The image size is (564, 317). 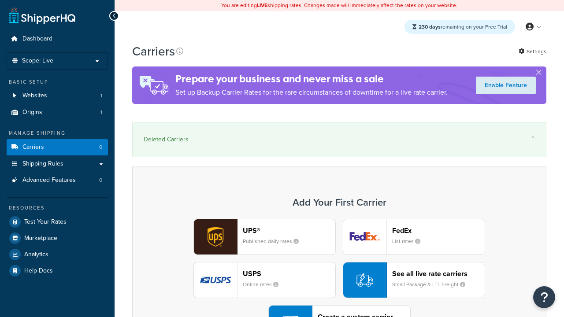 What do you see at coordinates (57, 255) in the screenshot?
I see `li: Analytics` at bounding box center [57, 255].